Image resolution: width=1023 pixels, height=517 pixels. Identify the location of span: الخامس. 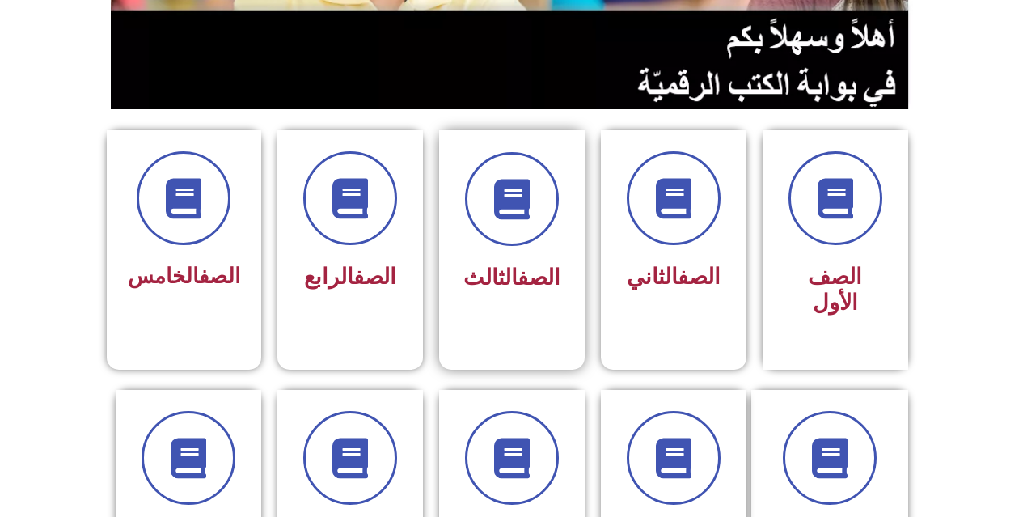
(184, 276).